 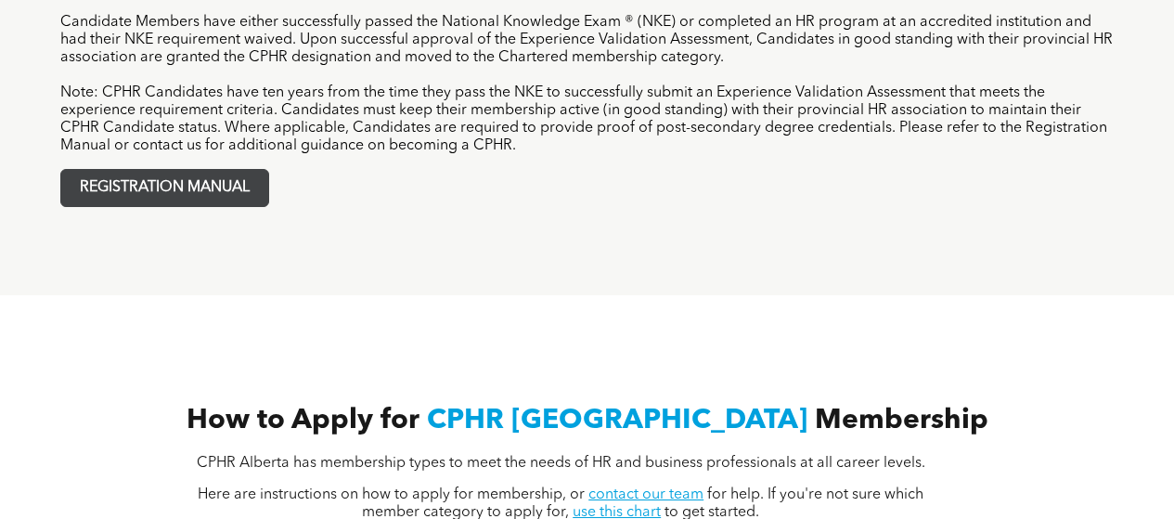 I want to click on p: Note: CPHR Candidates have ten years from the time they pass the NKE to successfully submit an Ex..., so click(x=586, y=120).